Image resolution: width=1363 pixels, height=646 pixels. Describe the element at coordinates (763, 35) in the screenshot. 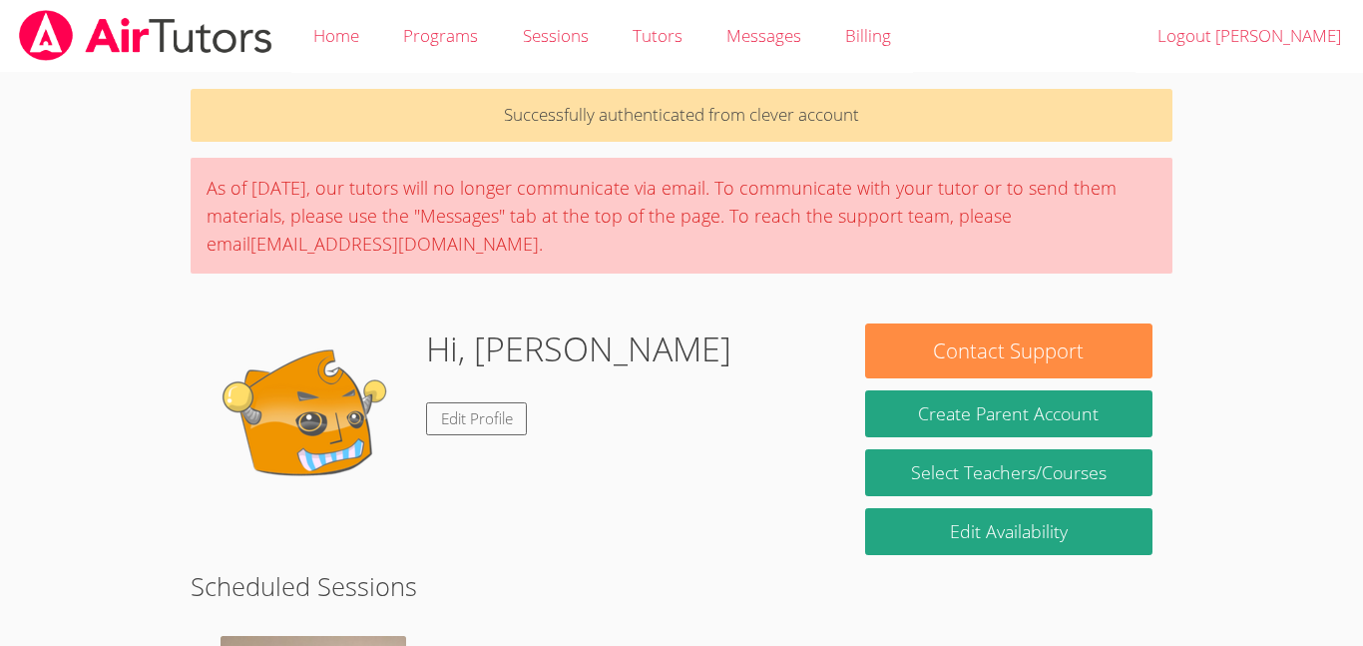

I see `span: Messages` at that location.